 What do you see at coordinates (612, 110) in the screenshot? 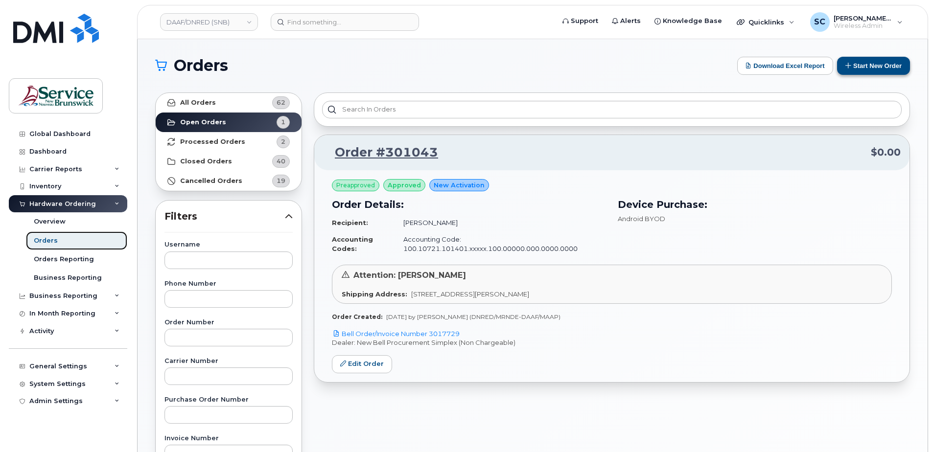
I see `input: Search in orders` at bounding box center [612, 110].